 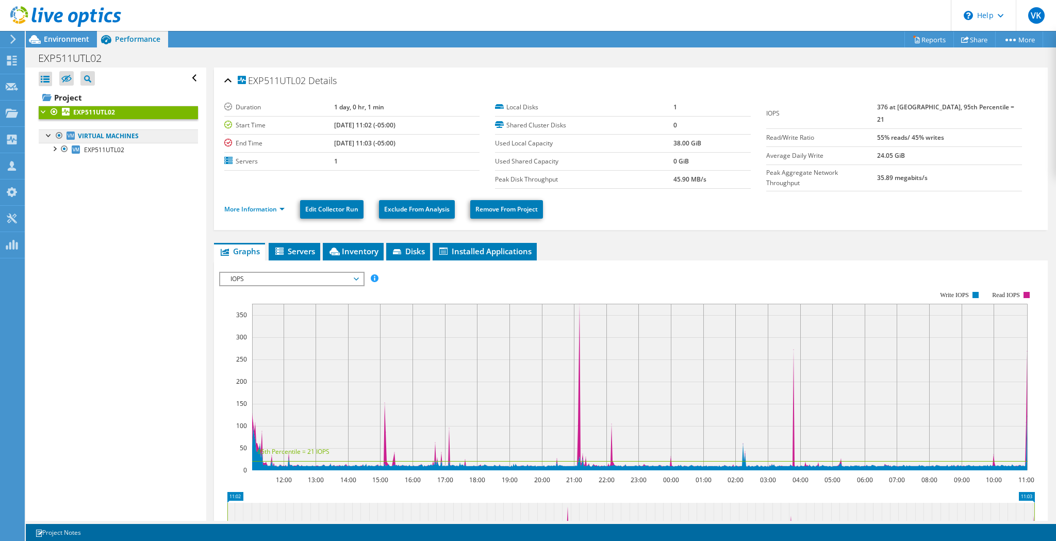 I want to click on b: 0 GiB, so click(x=681, y=161).